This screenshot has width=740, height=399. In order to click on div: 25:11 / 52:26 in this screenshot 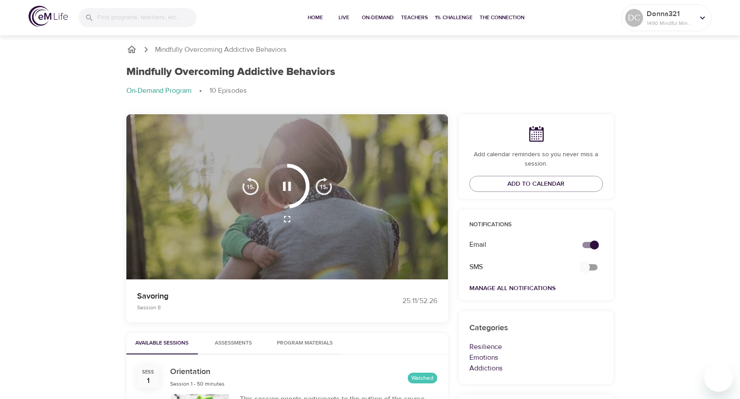, I will do `click(404, 301)`.